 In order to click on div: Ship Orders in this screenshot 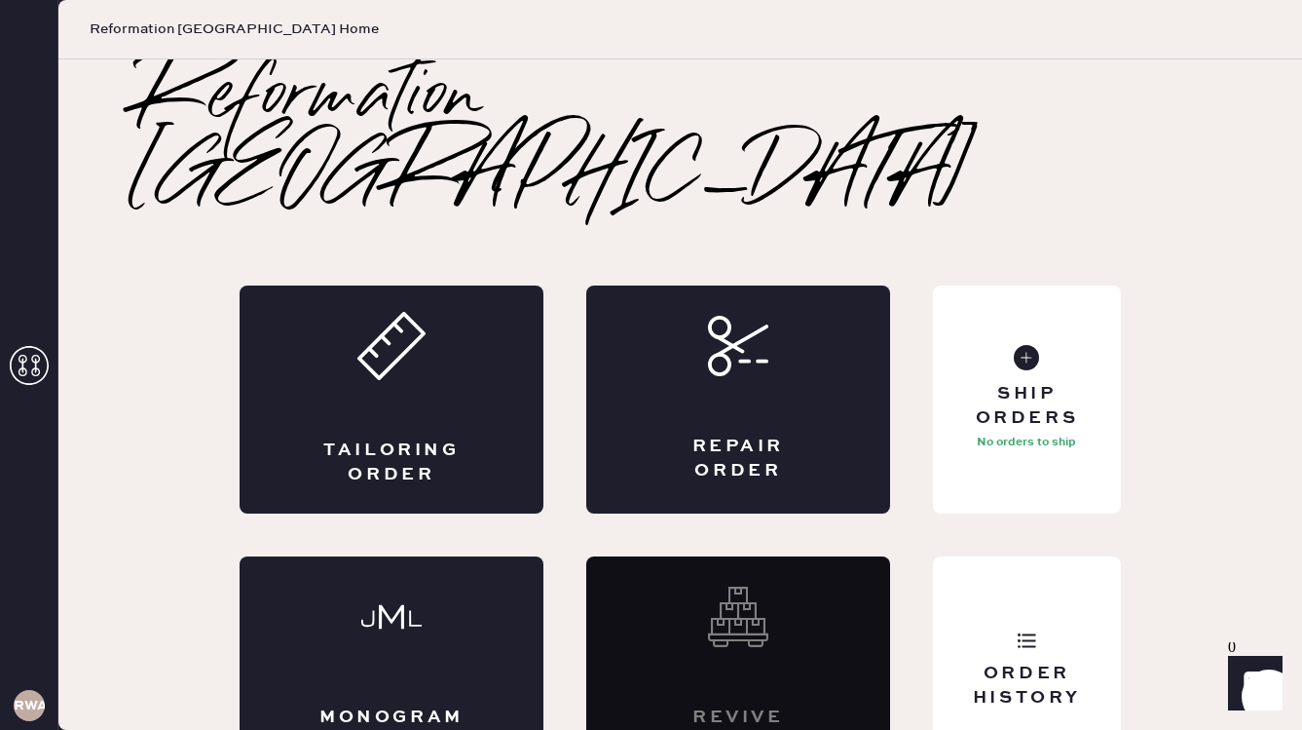, I will do `click(1027, 406)`.